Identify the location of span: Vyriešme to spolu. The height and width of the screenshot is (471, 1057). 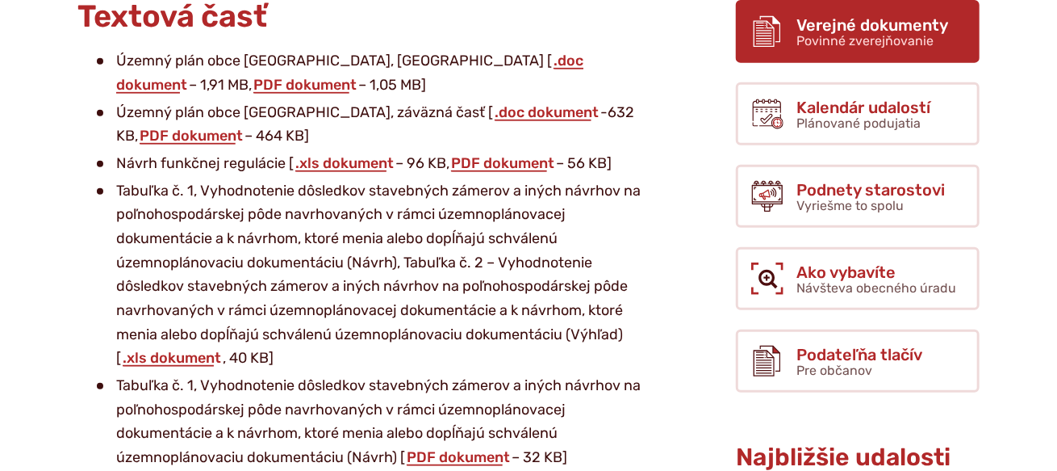
(850, 205).